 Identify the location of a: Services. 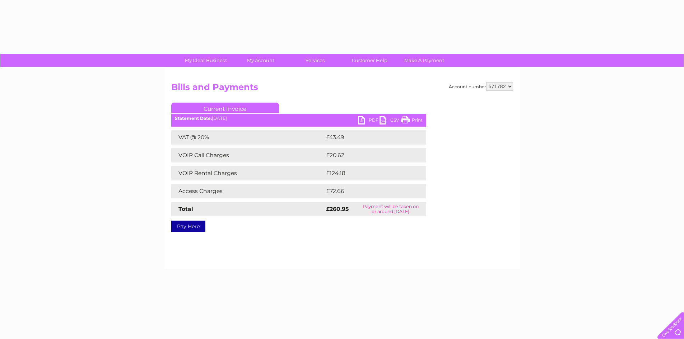
(315, 60).